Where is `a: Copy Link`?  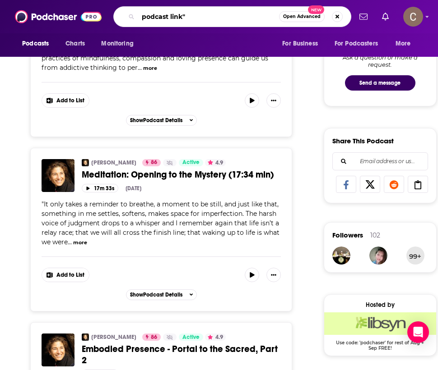 a: Copy Link is located at coordinates (417, 185).